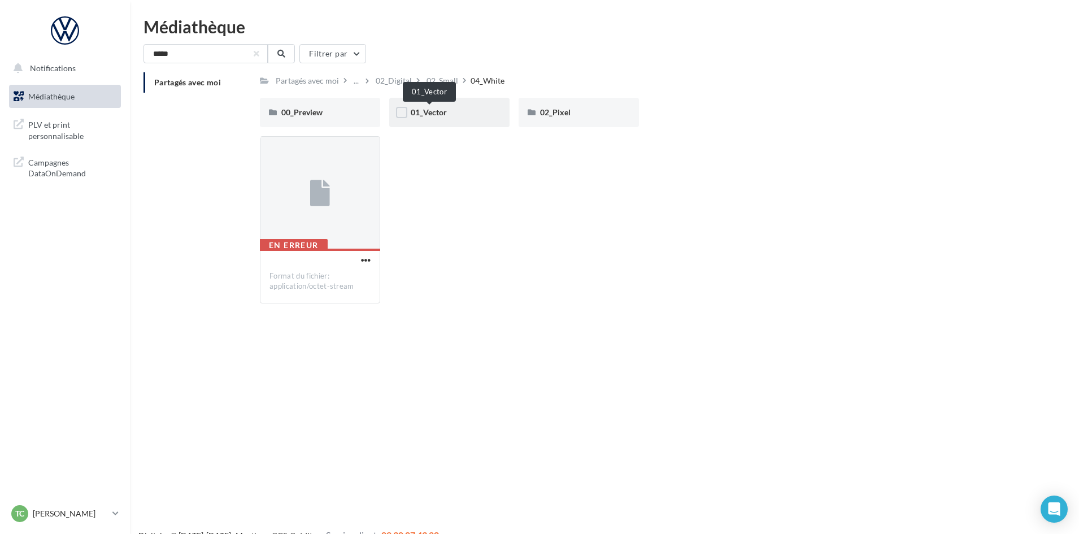  I want to click on div: Partagés avec moi, so click(307, 81).